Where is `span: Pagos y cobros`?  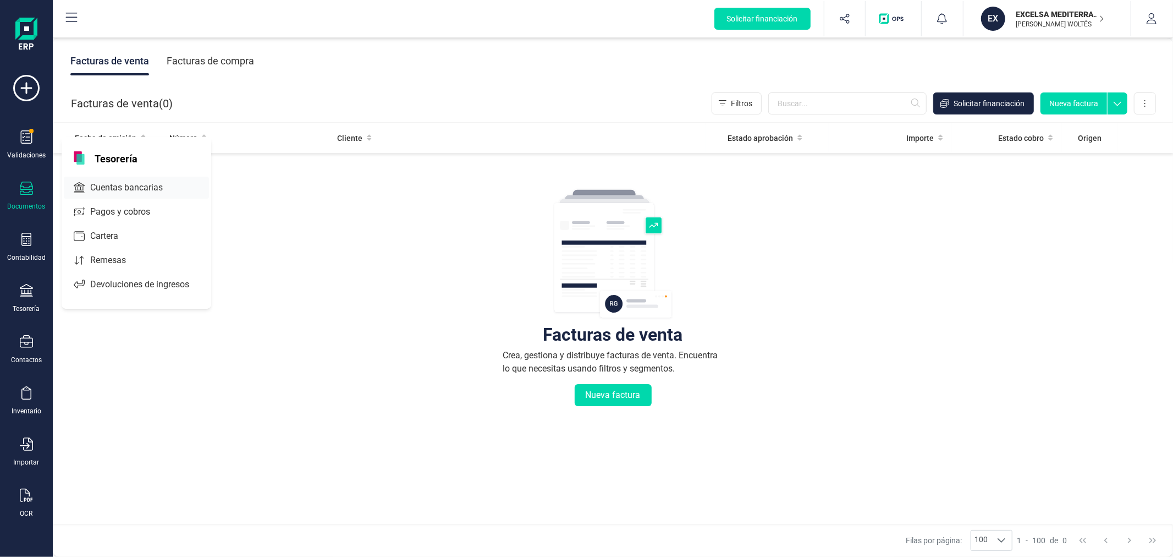 span: Pagos y cobros is located at coordinates (128, 212).